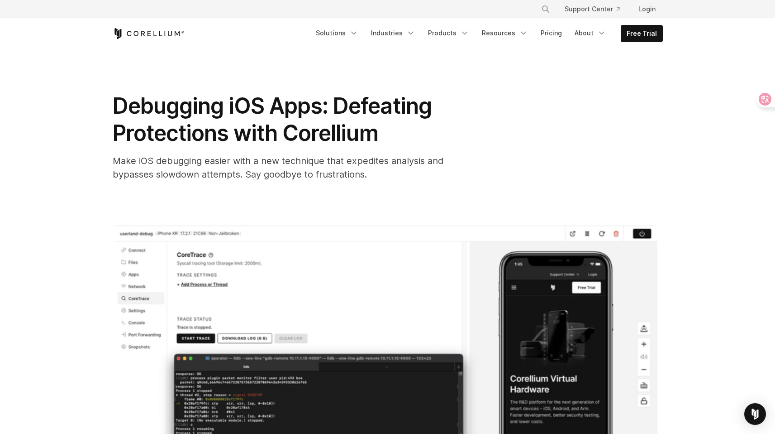 The image size is (775, 434). Describe the element at coordinates (591, 33) in the screenshot. I see `a: About` at that location.